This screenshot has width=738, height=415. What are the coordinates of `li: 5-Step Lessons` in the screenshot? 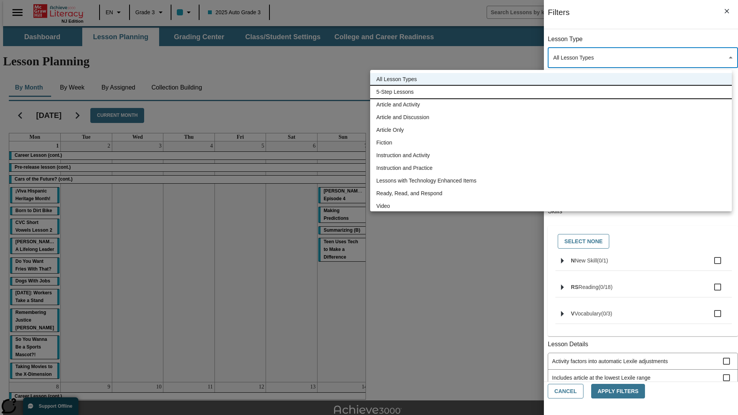 It's located at (551, 92).